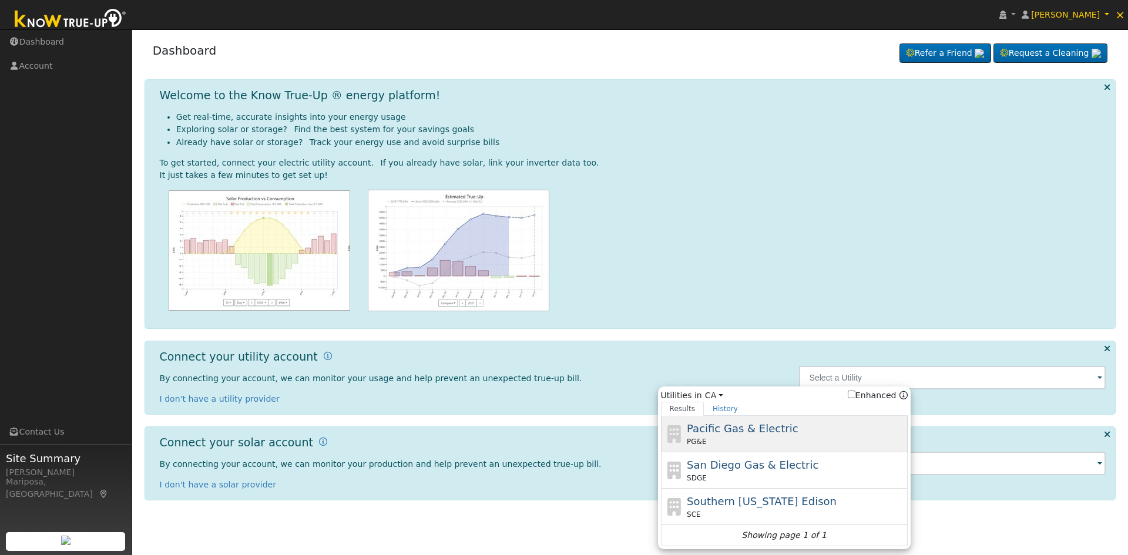  I want to click on div: To get started, connect your electric utility account. If you already have solar, link your inver..., so click(633, 163).